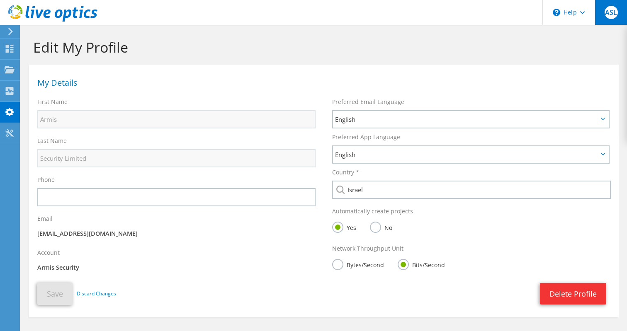 Image resolution: width=627 pixels, height=331 pixels. Describe the element at coordinates (368, 102) in the screenshot. I see `label: Preferred Email Language` at that location.